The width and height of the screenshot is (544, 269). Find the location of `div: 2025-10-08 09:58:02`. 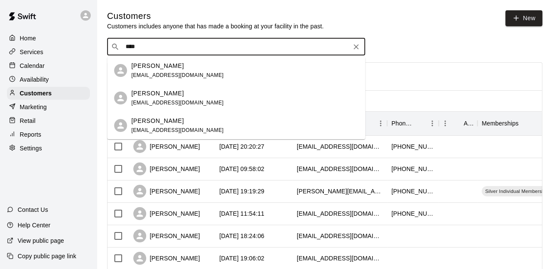

div: 2025-10-08 09:58:02 is located at coordinates (241, 169).